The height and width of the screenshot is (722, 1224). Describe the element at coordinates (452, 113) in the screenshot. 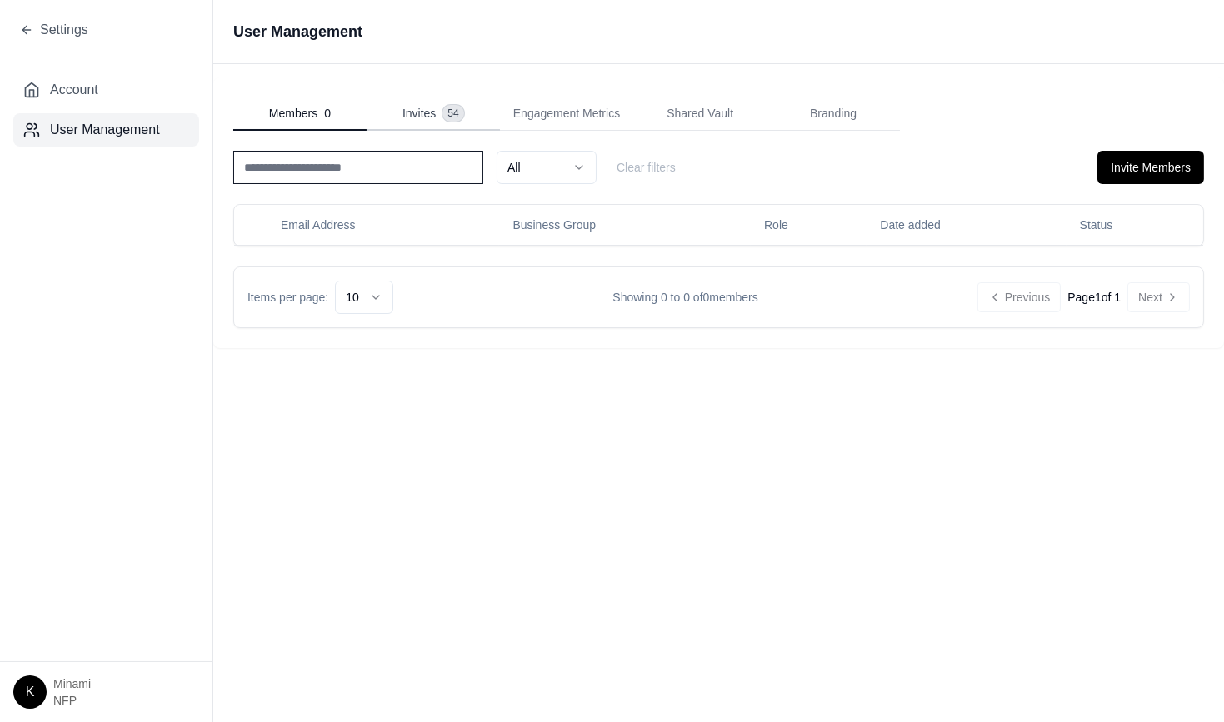

I see `span: 54` at that location.